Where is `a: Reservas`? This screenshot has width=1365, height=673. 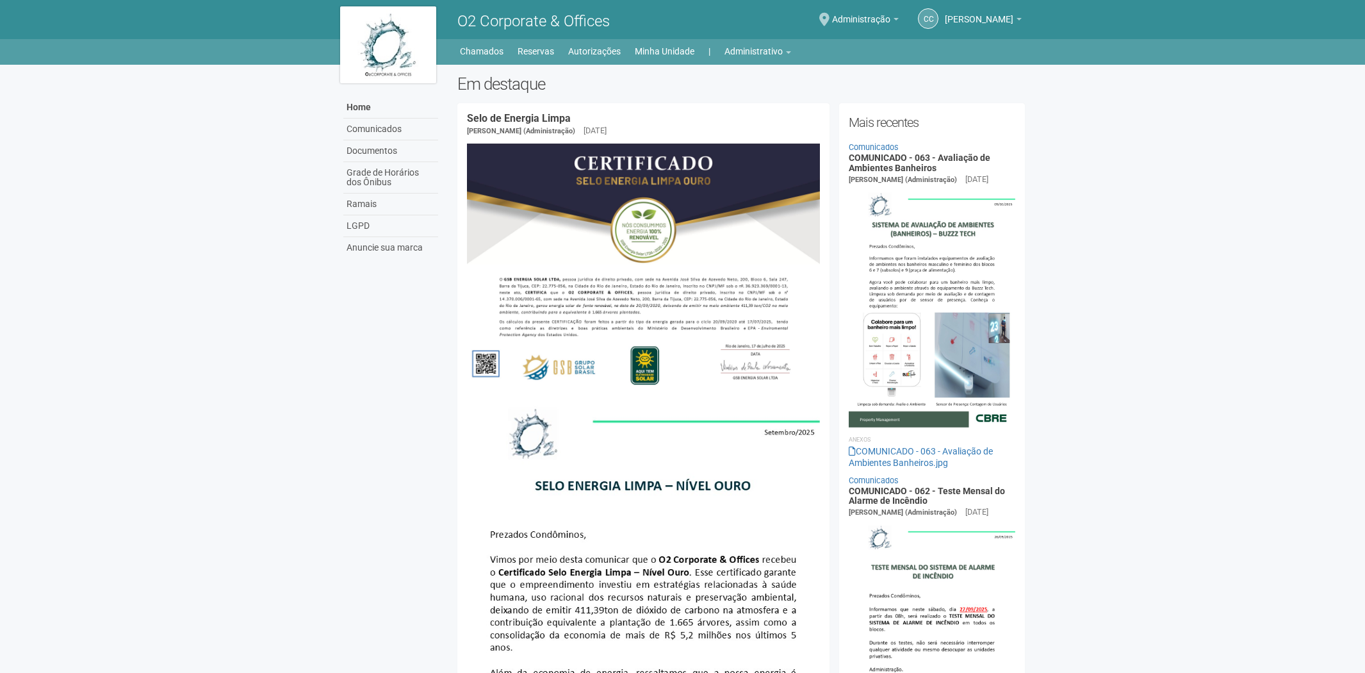 a: Reservas is located at coordinates (536, 51).